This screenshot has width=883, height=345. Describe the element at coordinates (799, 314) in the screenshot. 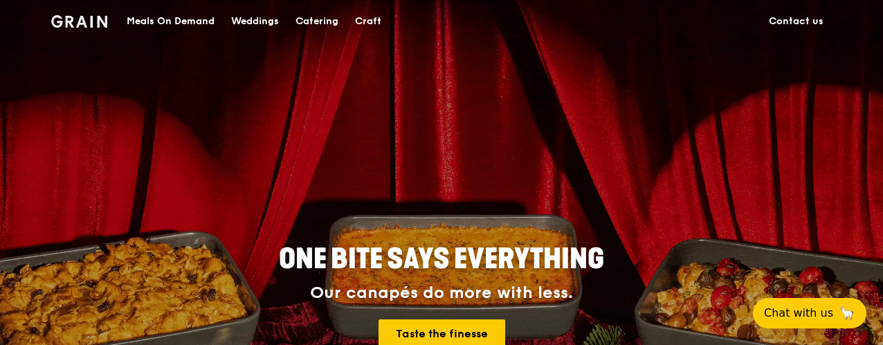

I see `span: Chat with us` at that location.